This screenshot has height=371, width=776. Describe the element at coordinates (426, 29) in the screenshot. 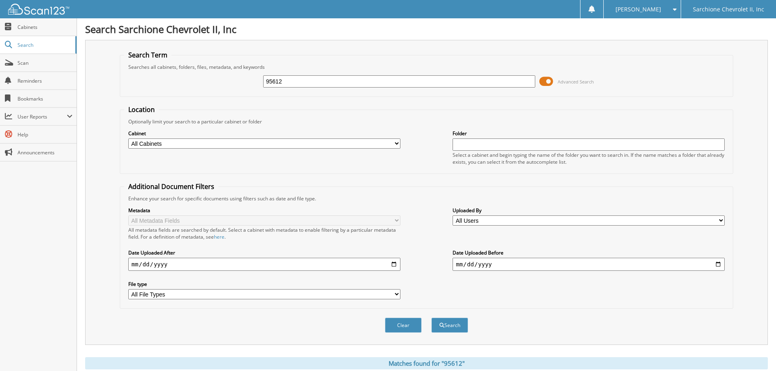

I see `h1: Search Sarchione Chevrolet II, Inc` at that location.